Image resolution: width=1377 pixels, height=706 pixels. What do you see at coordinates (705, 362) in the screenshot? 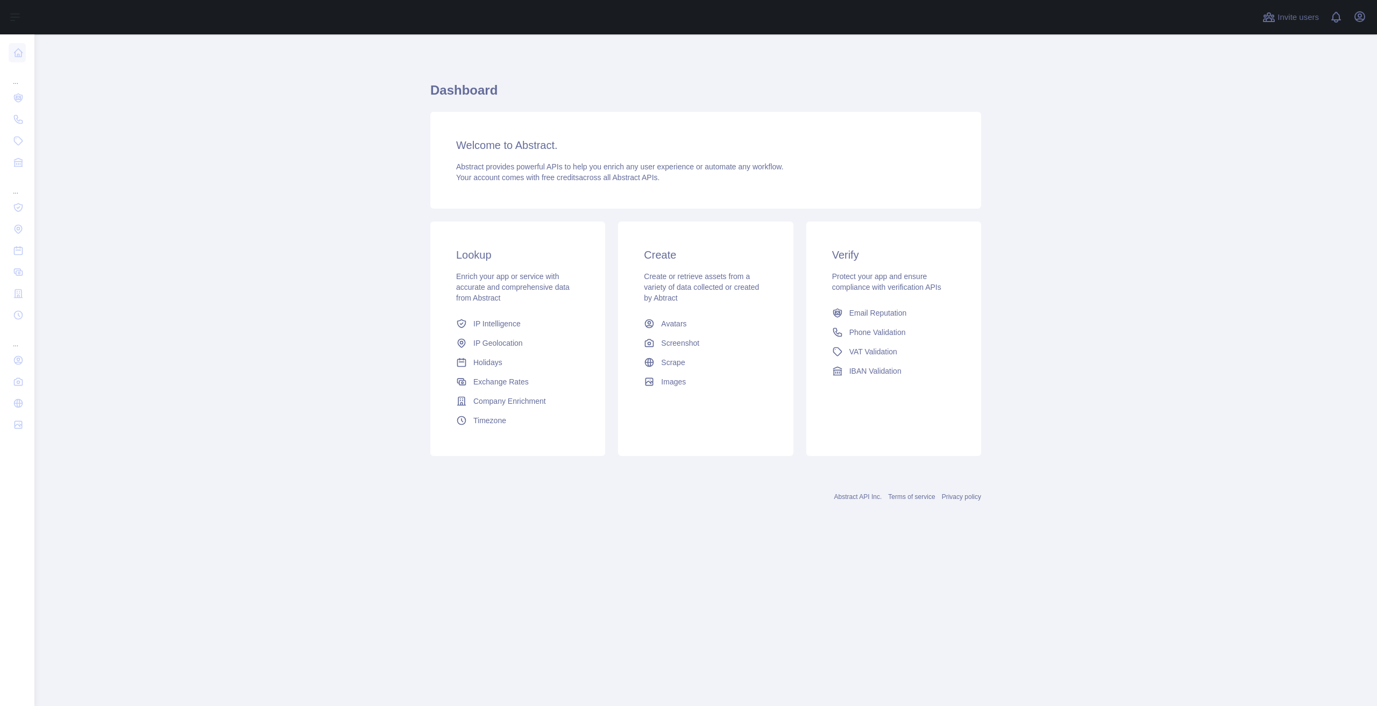
I see `a: Scrape` at bounding box center [705, 362].